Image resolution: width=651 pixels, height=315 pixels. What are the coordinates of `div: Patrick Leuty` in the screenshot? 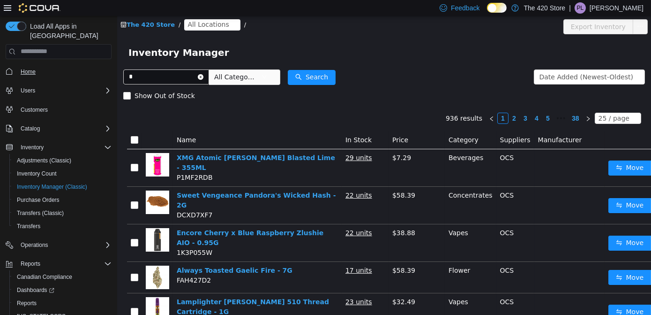 It's located at (581, 8).